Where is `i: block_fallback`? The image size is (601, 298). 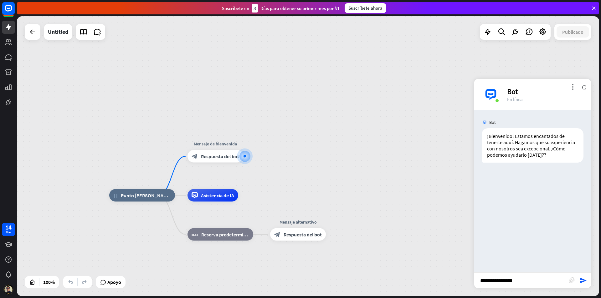 i: block_fallback is located at coordinates (195, 235).